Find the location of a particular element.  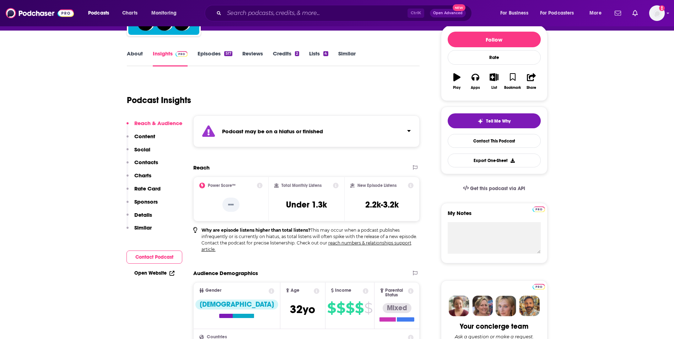

div: 4 is located at coordinates (325, 54).